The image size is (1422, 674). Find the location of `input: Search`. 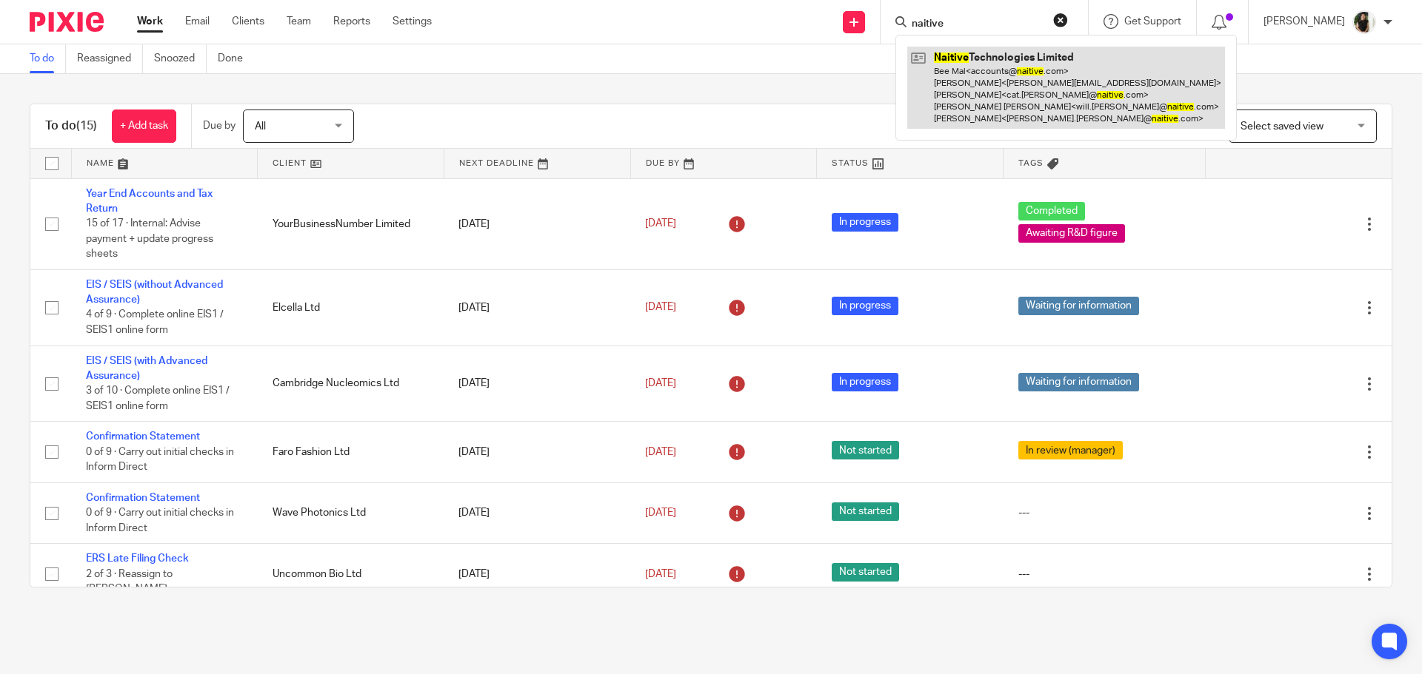

input: Search is located at coordinates (977, 24).